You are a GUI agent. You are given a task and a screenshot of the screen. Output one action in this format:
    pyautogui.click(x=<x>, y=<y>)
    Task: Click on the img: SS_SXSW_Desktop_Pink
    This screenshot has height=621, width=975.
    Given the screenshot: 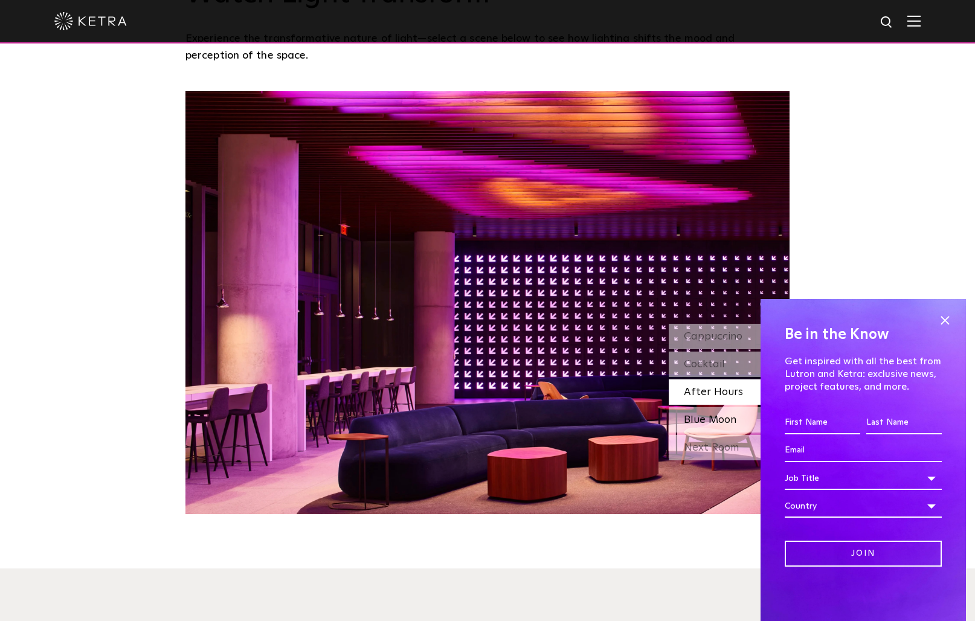 What is the action you would take?
    pyautogui.click(x=488, y=303)
    